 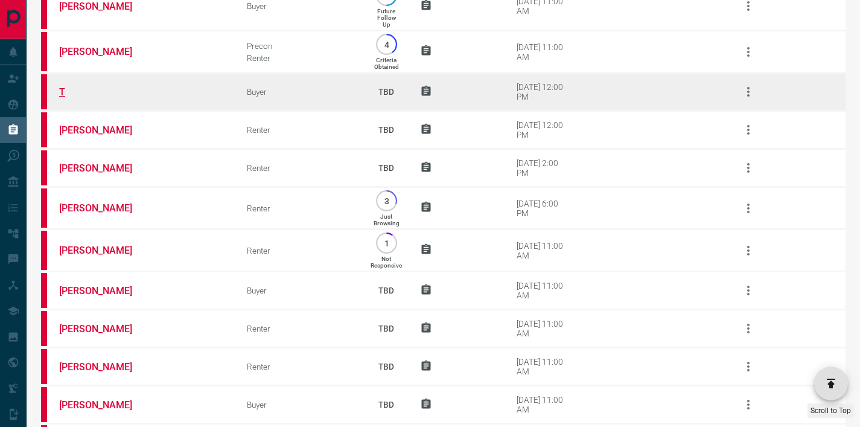 I want to click on p: 1, so click(x=386, y=243).